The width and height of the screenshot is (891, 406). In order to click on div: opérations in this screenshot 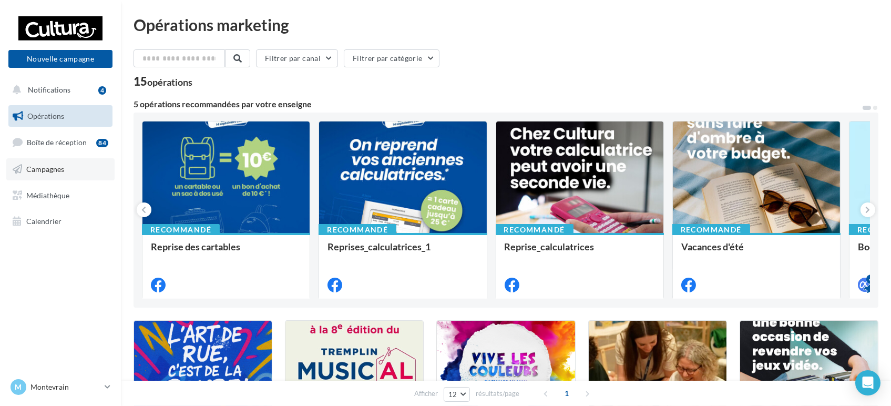, I will do `click(170, 82)`.